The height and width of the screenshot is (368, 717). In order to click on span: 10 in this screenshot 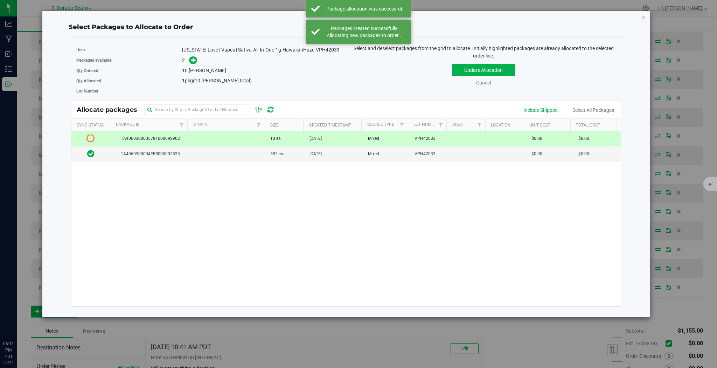, I will do `click(185, 70)`.